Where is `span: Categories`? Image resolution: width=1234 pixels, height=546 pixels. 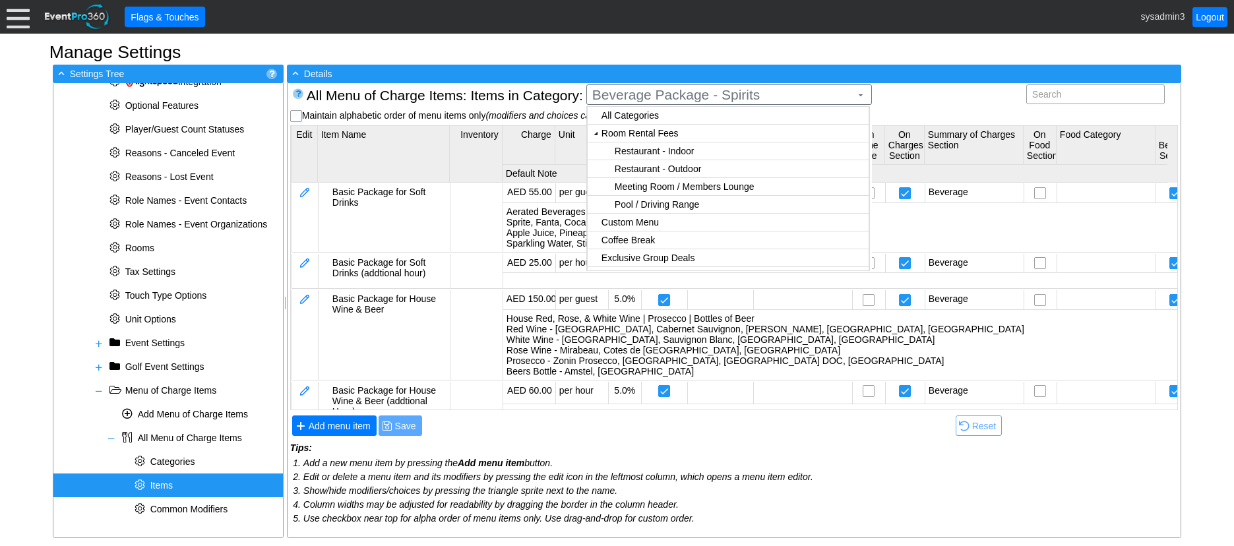 span: Categories is located at coordinates (173, 462).